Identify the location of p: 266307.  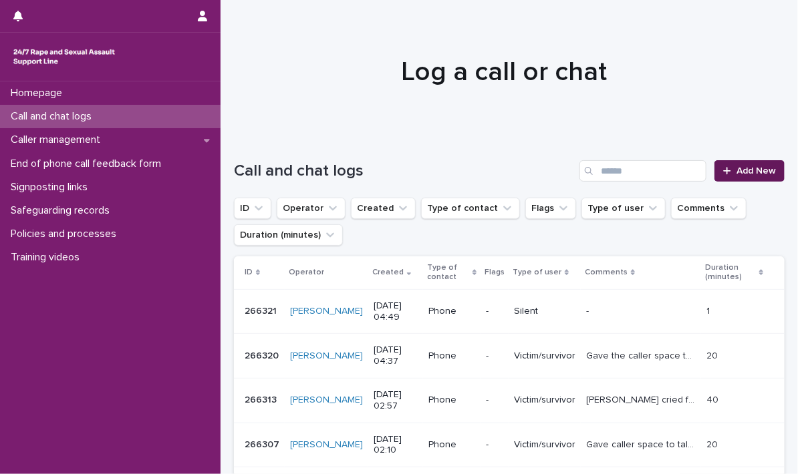
(263, 444).